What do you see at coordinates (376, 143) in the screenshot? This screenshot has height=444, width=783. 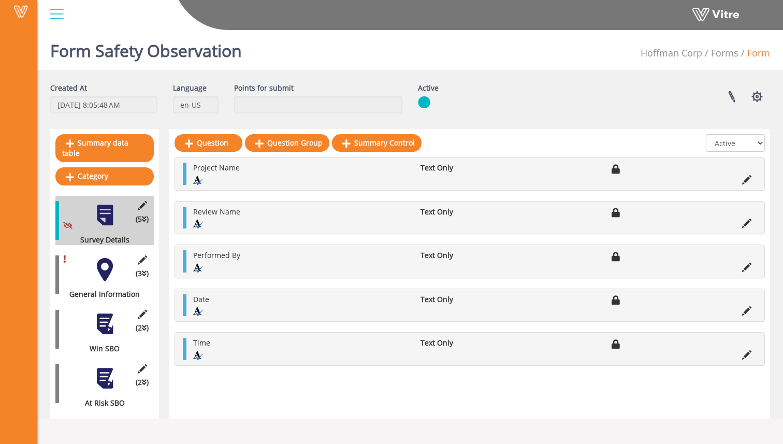 I see `a: Summary Control` at bounding box center [376, 143].